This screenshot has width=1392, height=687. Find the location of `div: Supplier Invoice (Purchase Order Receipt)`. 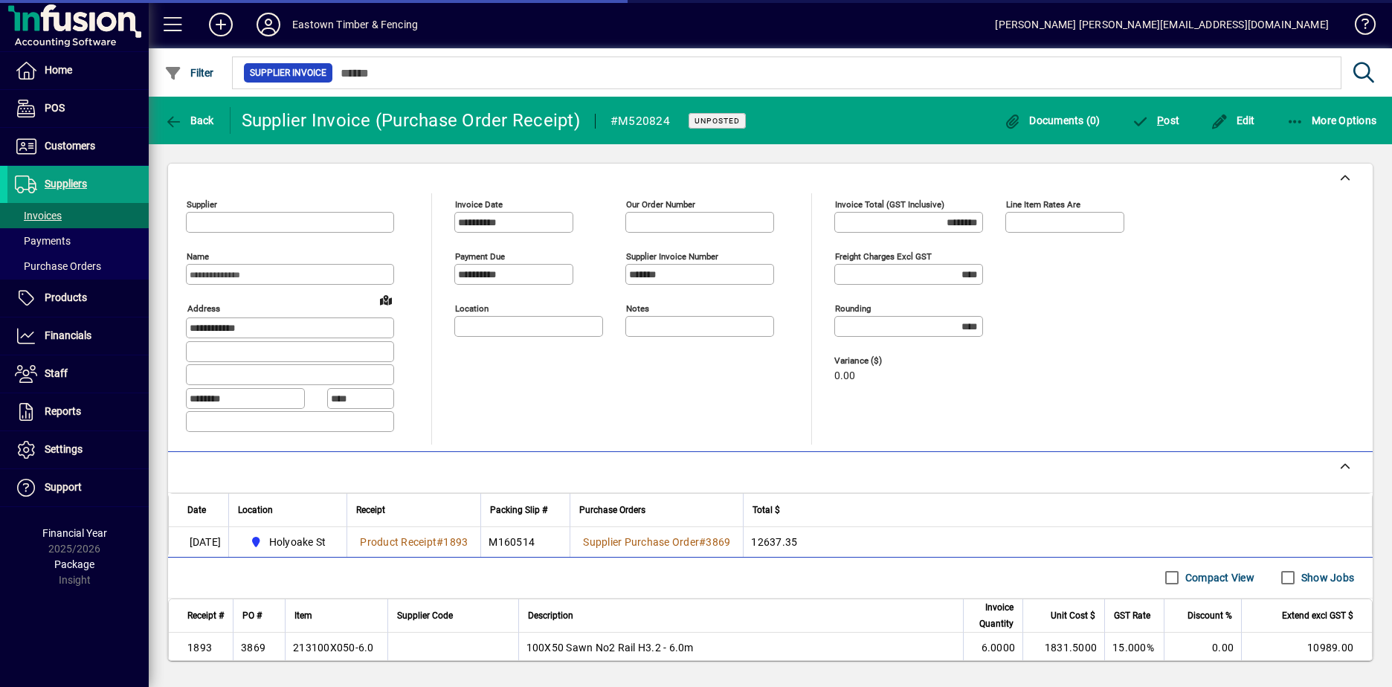

div: Supplier Invoice (Purchase Order Receipt) is located at coordinates (411, 120).